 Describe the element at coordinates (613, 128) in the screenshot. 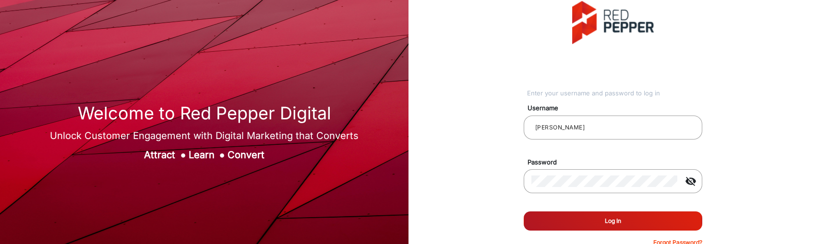

I see `input: Your username` at that location.